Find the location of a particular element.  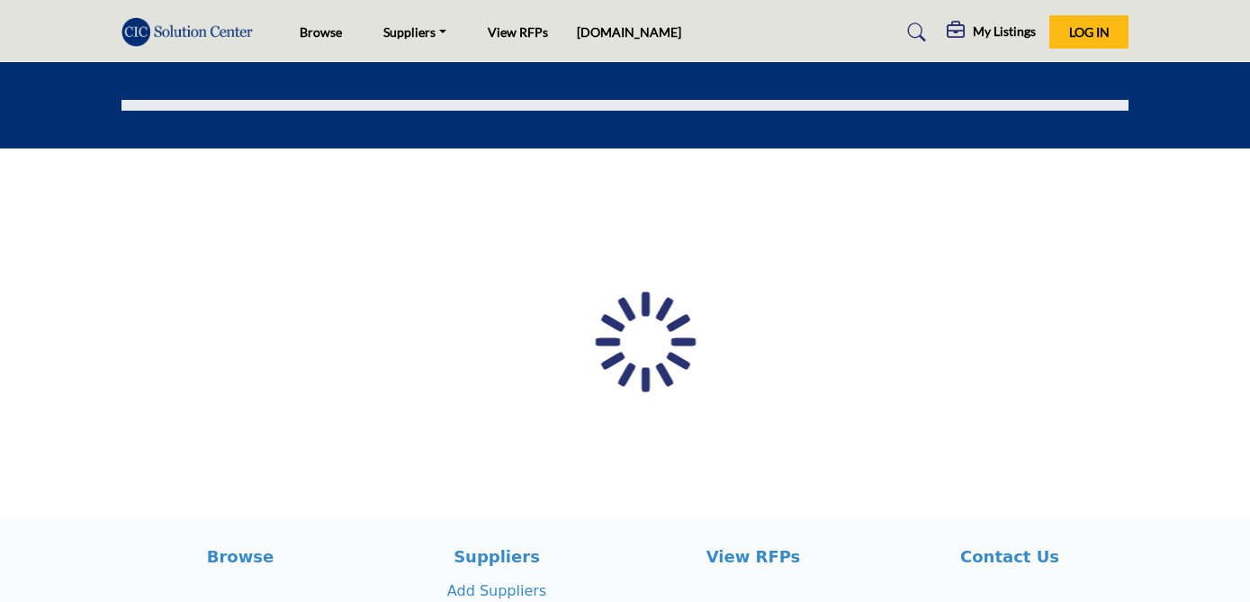

p: Suppliers is located at coordinates (497, 556).